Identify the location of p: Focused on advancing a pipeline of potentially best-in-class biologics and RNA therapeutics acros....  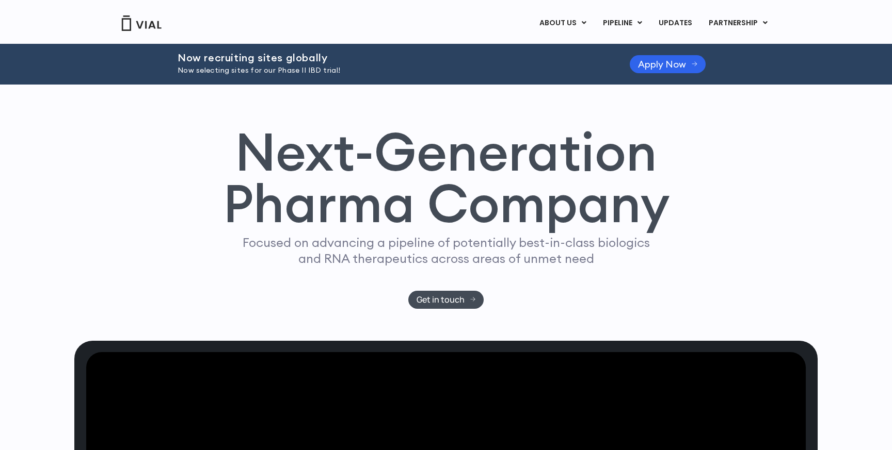
(446, 251).